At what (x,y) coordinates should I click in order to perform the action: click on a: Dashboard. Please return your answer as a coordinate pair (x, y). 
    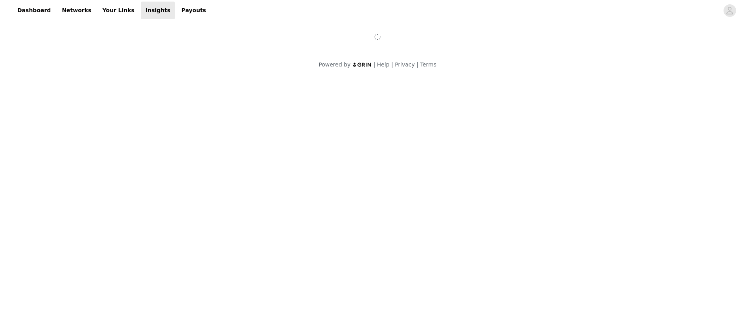
    Looking at the image, I should click on (34, 10).